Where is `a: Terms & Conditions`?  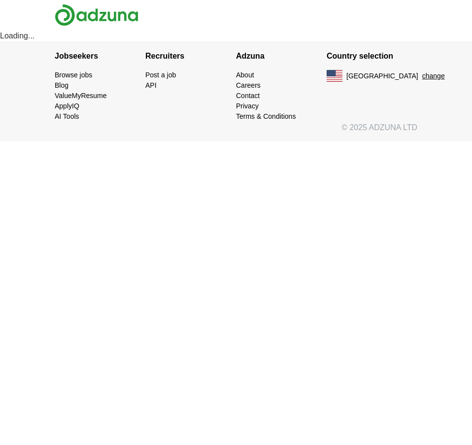
a: Terms & Conditions is located at coordinates (266, 116).